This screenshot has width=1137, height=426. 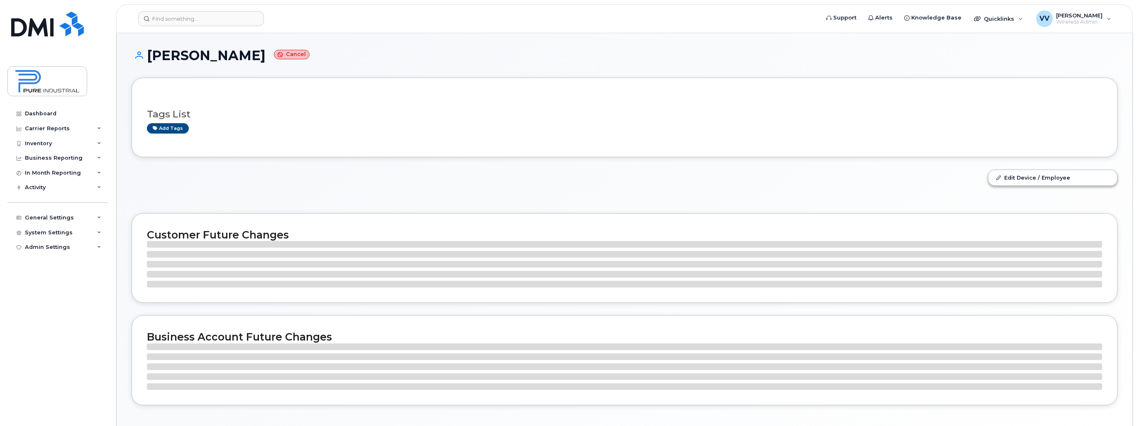 What do you see at coordinates (292, 54) in the screenshot?
I see `small: Cancel` at bounding box center [292, 54].